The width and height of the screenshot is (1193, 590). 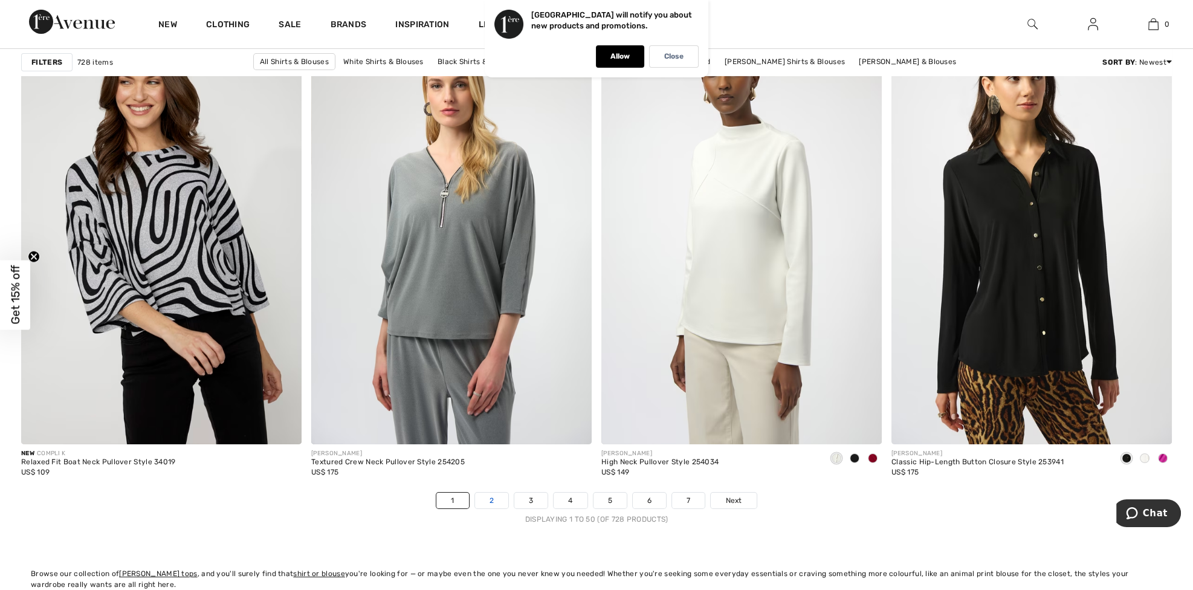 What do you see at coordinates (35, 472) in the screenshot?
I see `span: US$ 109` at bounding box center [35, 472].